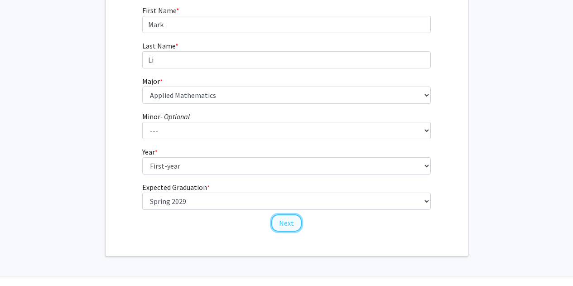 Image resolution: width=573 pixels, height=286 pixels. What do you see at coordinates (176, 187) in the screenshot?
I see `label: Expected Graduation` at bounding box center [176, 187].